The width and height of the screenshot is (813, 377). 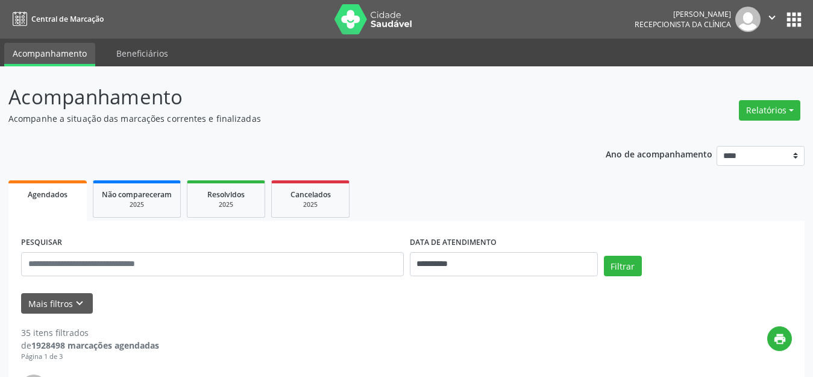 What do you see at coordinates (49, 54) in the screenshot?
I see `a: Acompanhamento` at bounding box center [49, 54].